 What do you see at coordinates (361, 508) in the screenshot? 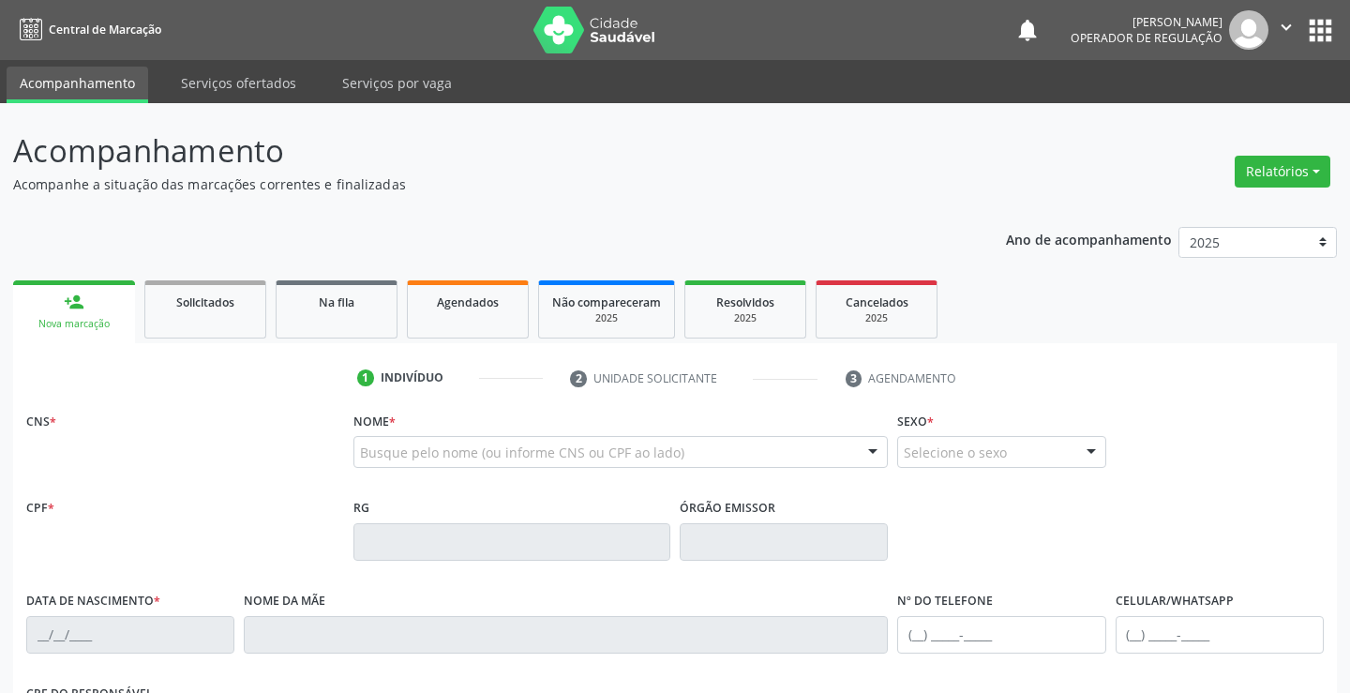
I see `label: RG` at bounding box center [361, 508].